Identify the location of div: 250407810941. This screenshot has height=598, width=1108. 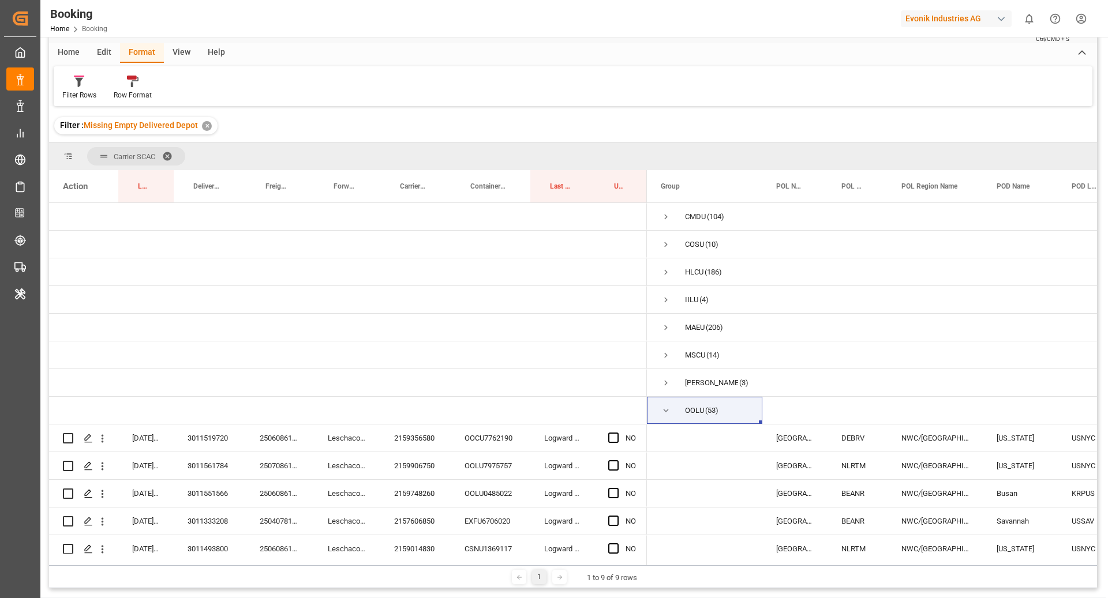
(280, 521).